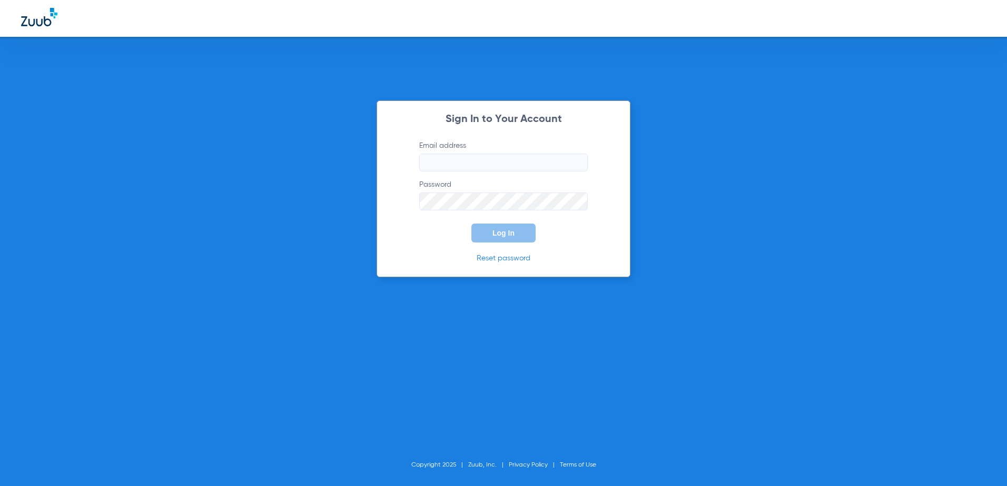  What do you see at coordinates (503, 195) in the screenshot?
I see `label: Password` at bounding box center [503, 195].